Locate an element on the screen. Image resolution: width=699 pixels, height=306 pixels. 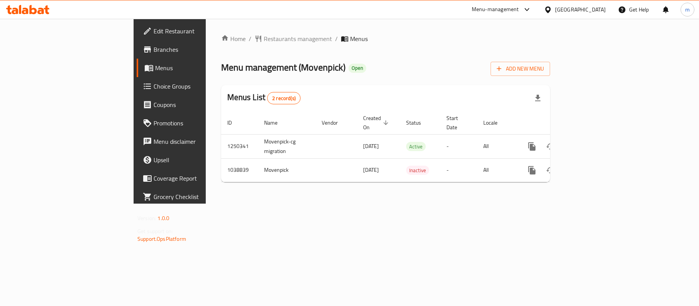
td: Movenpick is located at coordinates (287, 170).